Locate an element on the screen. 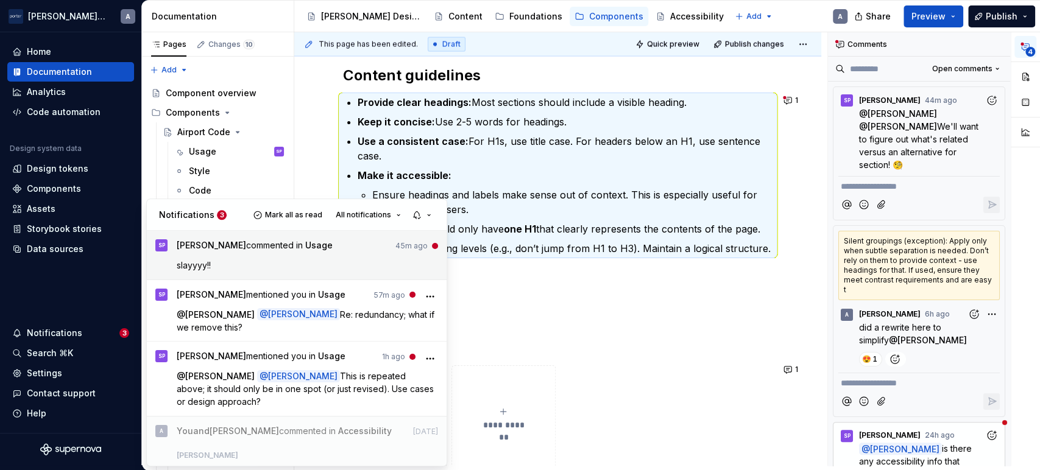 This screenshot has width=1040, height=470. button: All notifications is located at coordinates (368, 215).